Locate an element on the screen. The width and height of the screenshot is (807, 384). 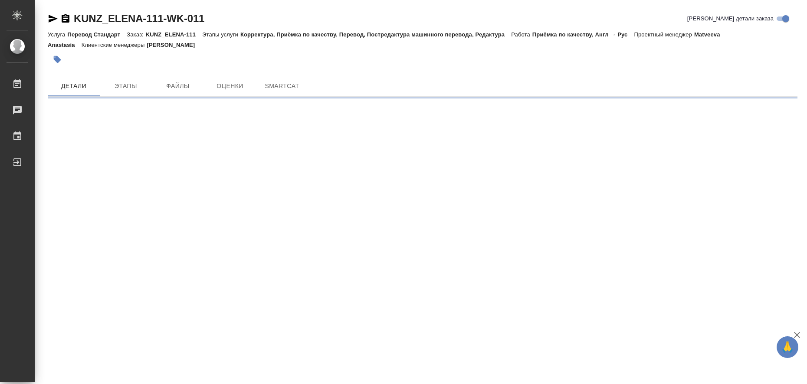
button: Скопировать ссылку is located at coordinates (66, 19).